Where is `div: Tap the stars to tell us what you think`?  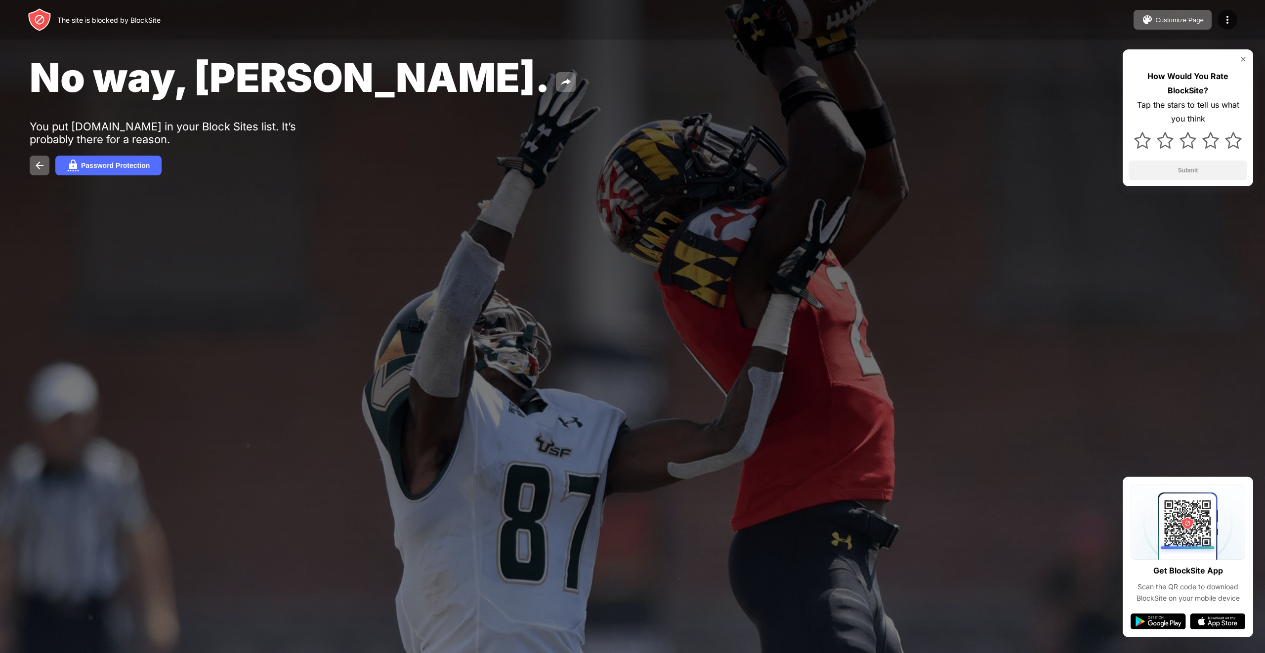 div: Tap the stars to tell us what you think is located at coordinates (1188, 112).